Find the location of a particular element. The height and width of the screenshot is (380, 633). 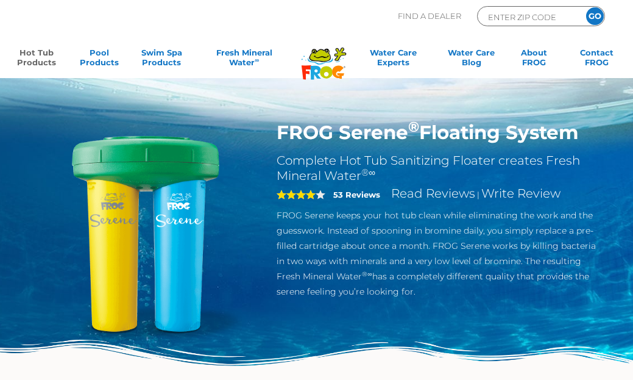

a: Swim SpaProducts is located at coordinates (162, 60).